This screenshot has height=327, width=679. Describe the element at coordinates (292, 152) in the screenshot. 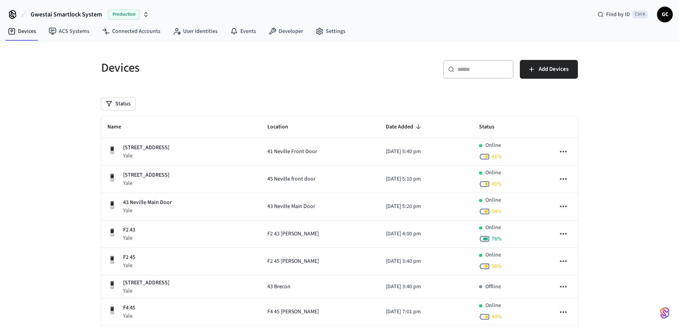

I see `span: 41 Neville Front Door` at that location.